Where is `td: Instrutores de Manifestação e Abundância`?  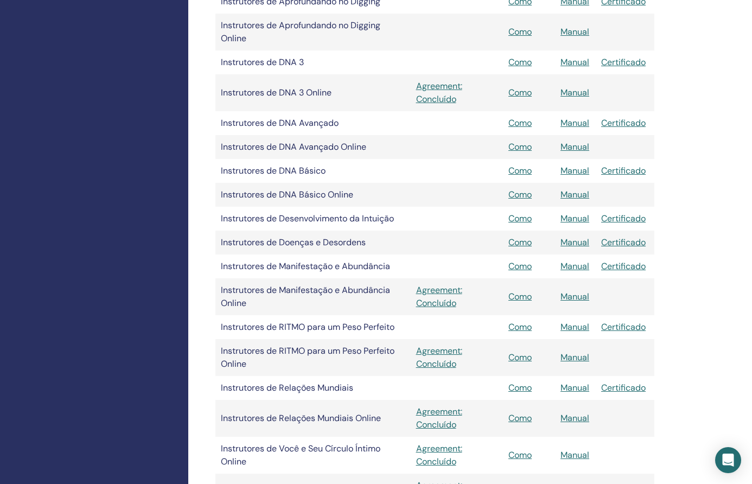
td: Instrutores de Manifestação e Abundância is located at coordinates (313, 266).